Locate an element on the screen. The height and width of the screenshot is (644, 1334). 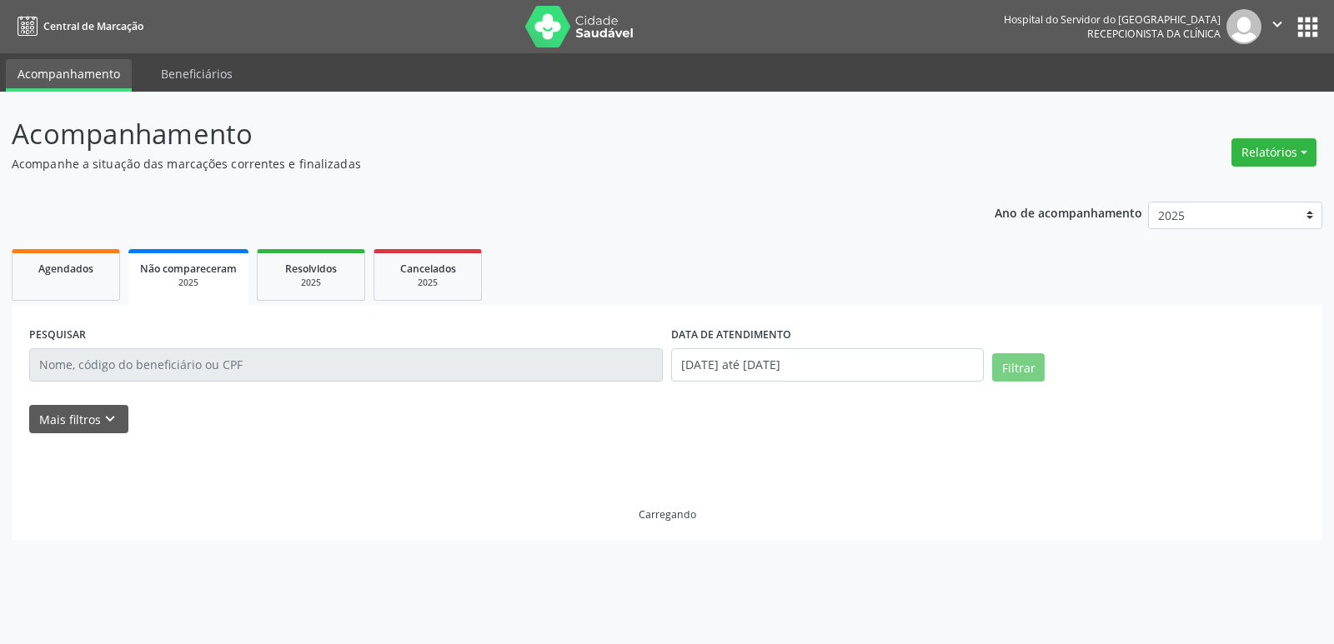
button: apps is located at coordinates (1307, 27).